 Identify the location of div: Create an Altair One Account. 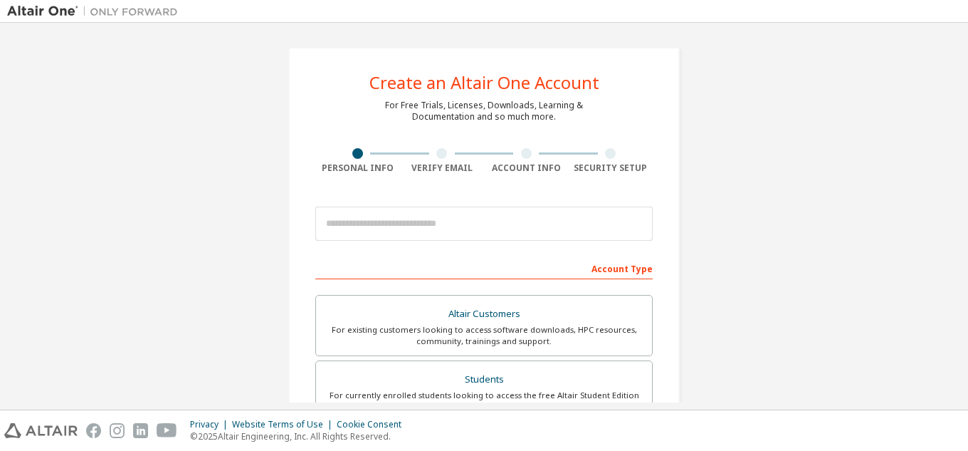
(484, 83).